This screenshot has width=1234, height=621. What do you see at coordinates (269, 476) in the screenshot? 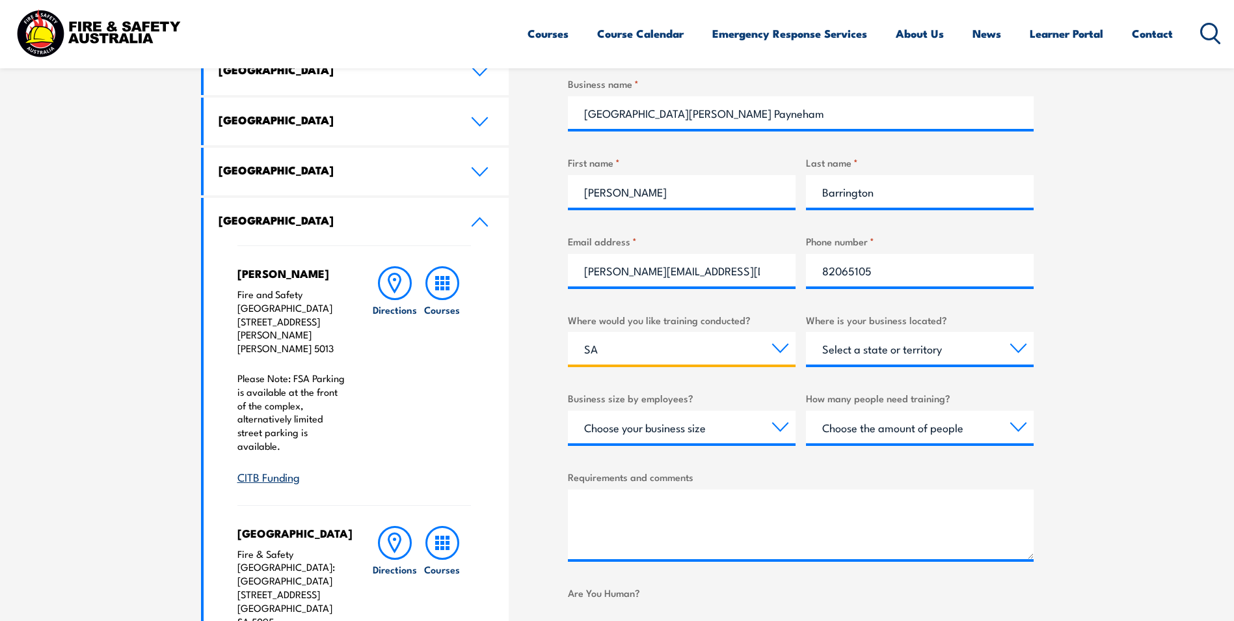
I see `a: CITB Funding` at bounding box center [269, 476].